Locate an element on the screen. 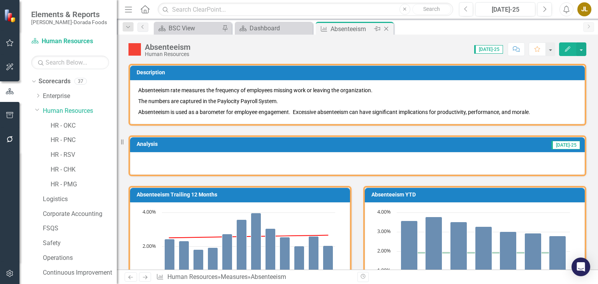 Image resolution: width=598 pixels, height=284 pixels. a: Corporate Accounting is located at coordinates (80, 214).